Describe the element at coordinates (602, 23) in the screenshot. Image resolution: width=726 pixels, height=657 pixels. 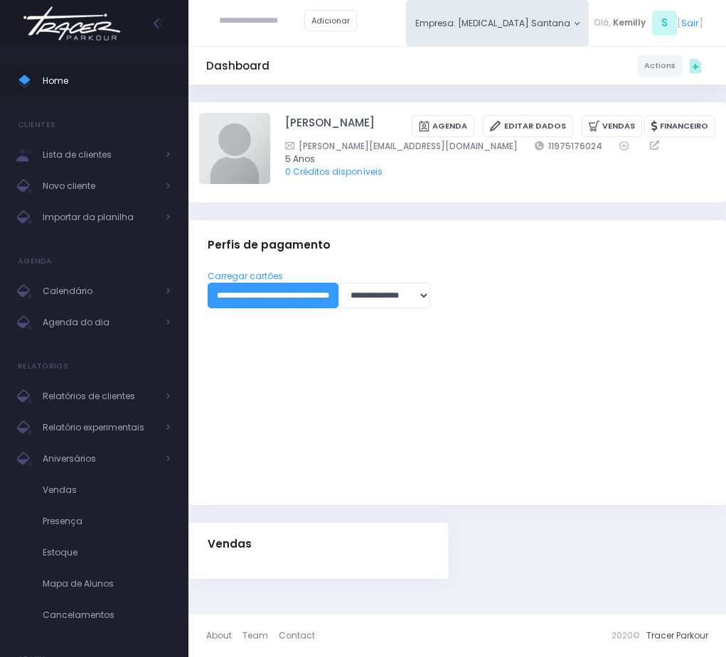
I see `span: Olá,` at that location.